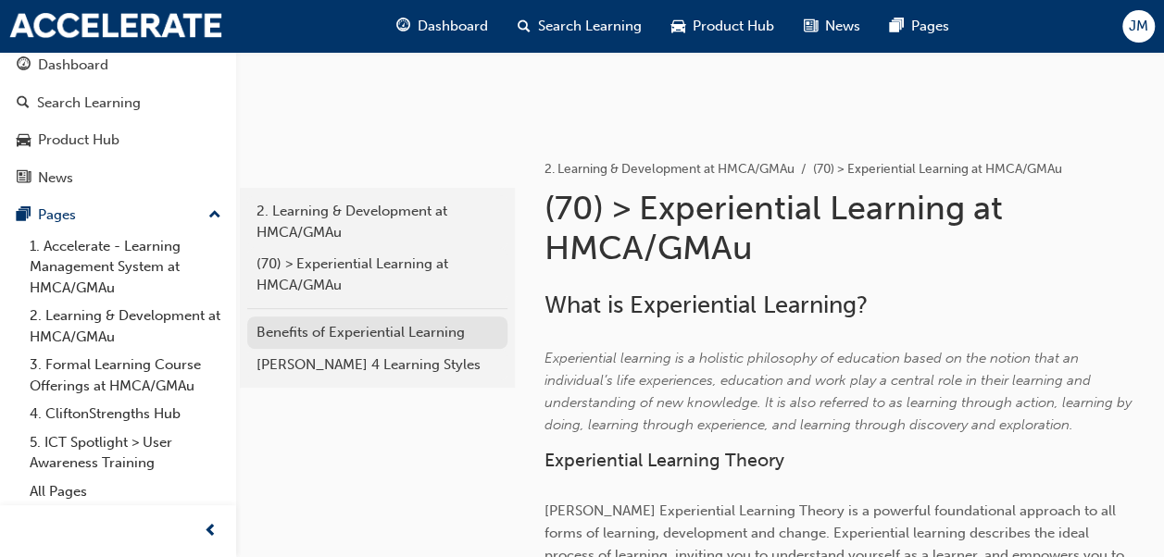  Describe the element at coordinates (590, 26) in the screenshot. I see `span: Search Learning` at that location.